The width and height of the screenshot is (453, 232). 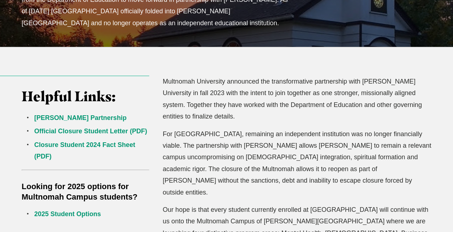 I want to click on h3: Helpful Links:, so click(x=85, y=96).